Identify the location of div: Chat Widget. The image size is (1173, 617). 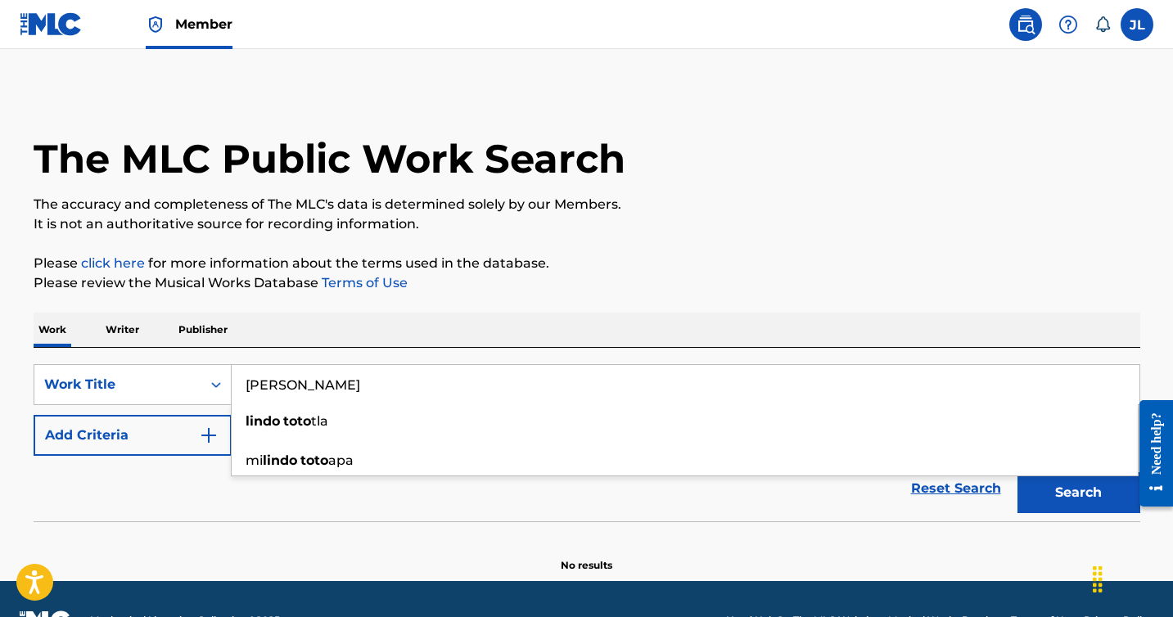
(1133, 578).